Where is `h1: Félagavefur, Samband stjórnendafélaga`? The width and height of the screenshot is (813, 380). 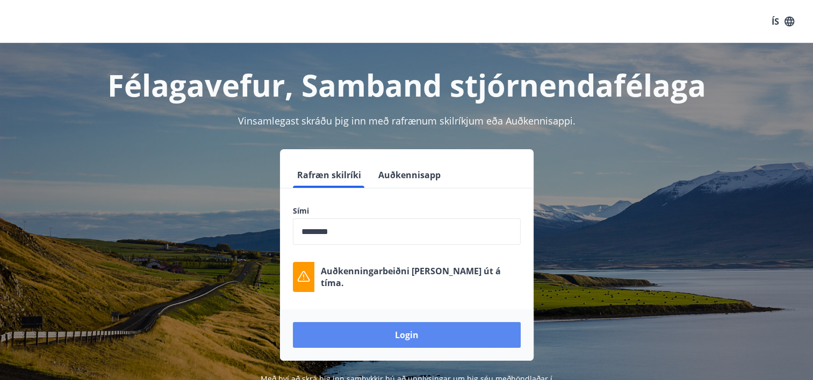 h1: Félagavefur, Samband stjórnendafélaga is located at coordinates (407, 85).